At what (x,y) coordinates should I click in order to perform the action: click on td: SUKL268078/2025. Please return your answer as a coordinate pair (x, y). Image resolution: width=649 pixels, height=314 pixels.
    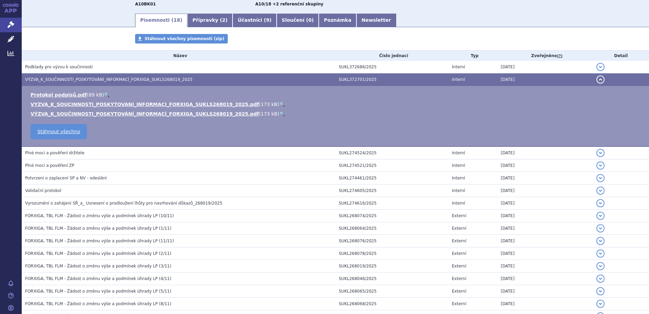
    Looking at the image, I should click on (392, 253).